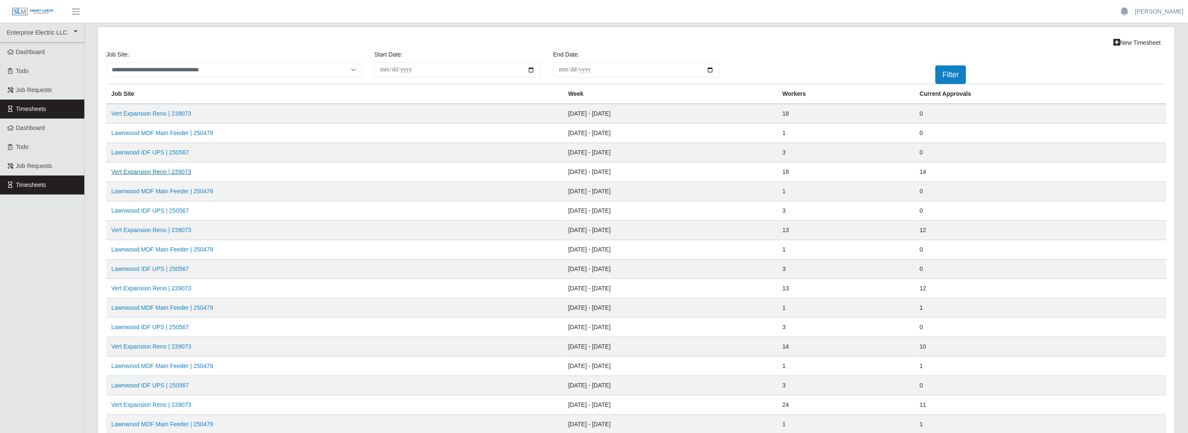  I want to click on label: End Date:, so click(566, 54).